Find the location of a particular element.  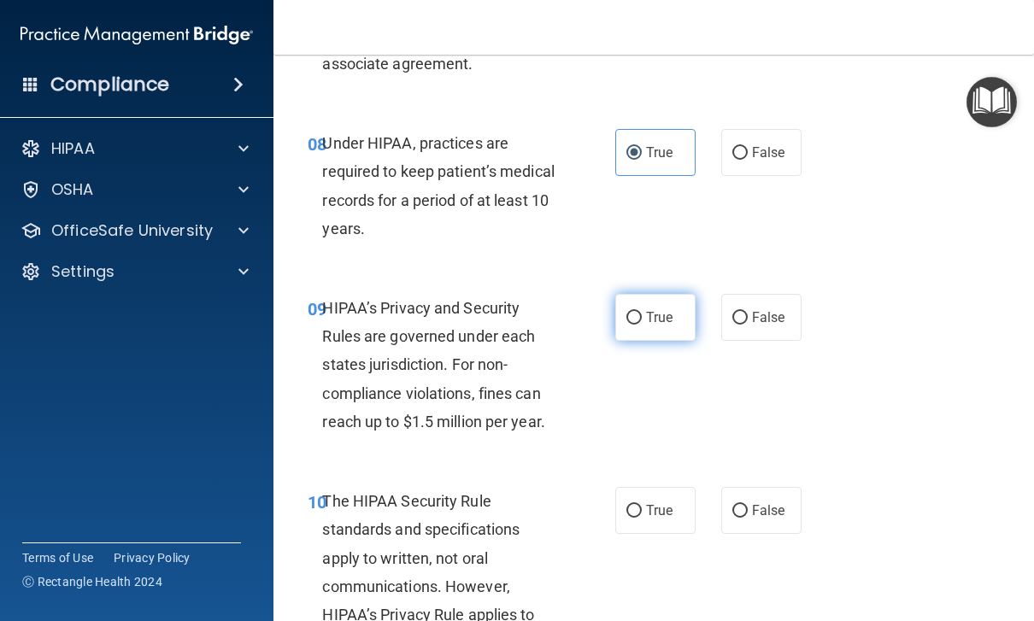

p: HIPAA is located at coordinates (73, 149).